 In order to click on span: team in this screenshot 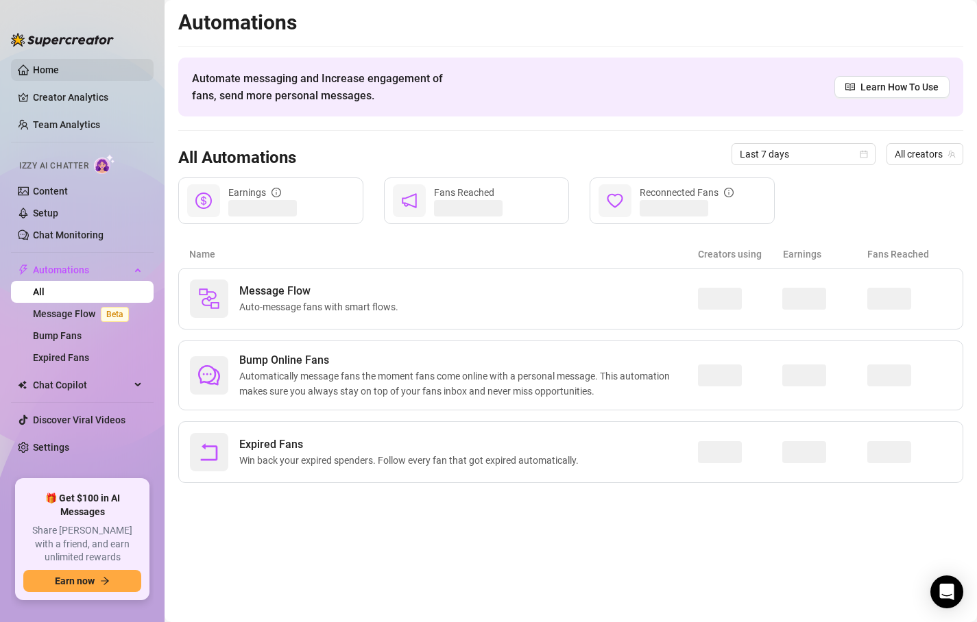, I will do `click(951, 154)`.